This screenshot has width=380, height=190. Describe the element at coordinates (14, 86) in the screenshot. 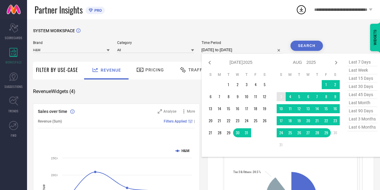

I see `span: SUGGESTIONS` at that location.